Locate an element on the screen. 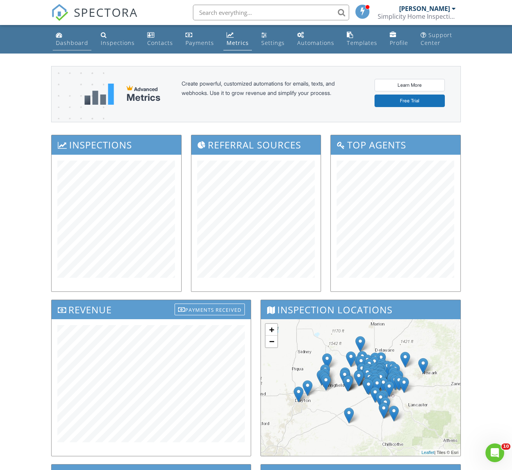 Image resolution: width=512 pixels, height=470 pixels. div: | Tiles © Esri is located at coordinates (440, 452).